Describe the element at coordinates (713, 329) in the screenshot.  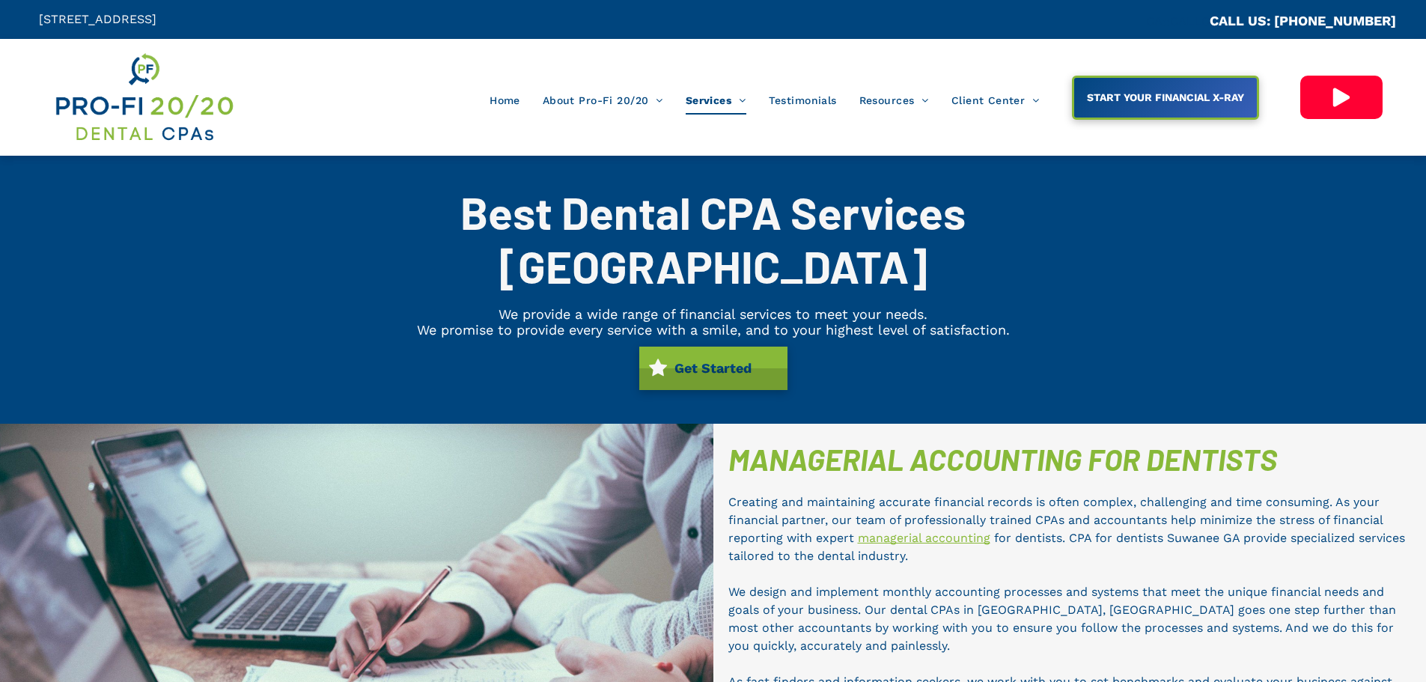
I see `span: We promise to provide every service with a smile, and to your highest level of satisfaction.` at that location.